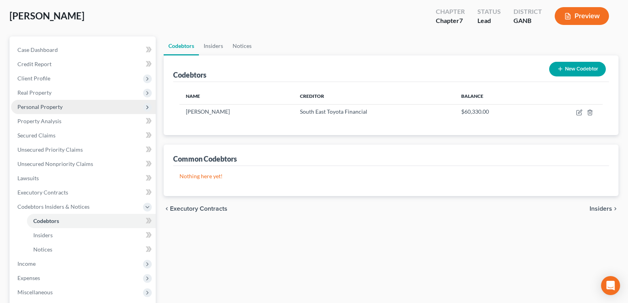 The height and width of the screenshot is (303, 628). Describe the element at coordinates (205, 159) in the screenshot. I see `div: Common Codebtors` at that location.